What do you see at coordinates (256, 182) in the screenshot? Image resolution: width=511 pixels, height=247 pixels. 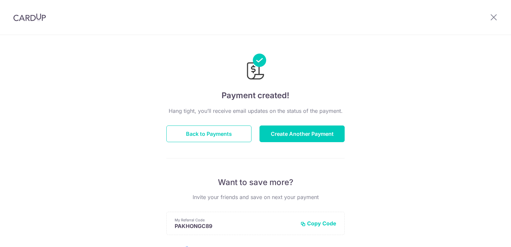 I see `p: Want to save more?` at bounding box center [256, 182].